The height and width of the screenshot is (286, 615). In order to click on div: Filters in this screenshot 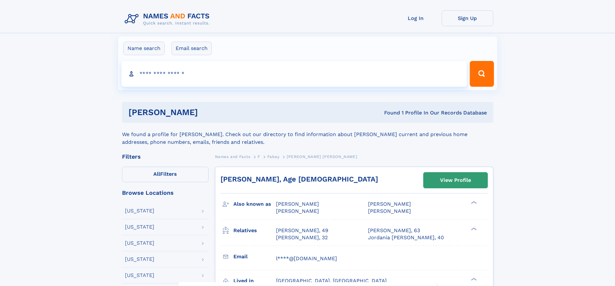, I will do `click(165, 157)`.